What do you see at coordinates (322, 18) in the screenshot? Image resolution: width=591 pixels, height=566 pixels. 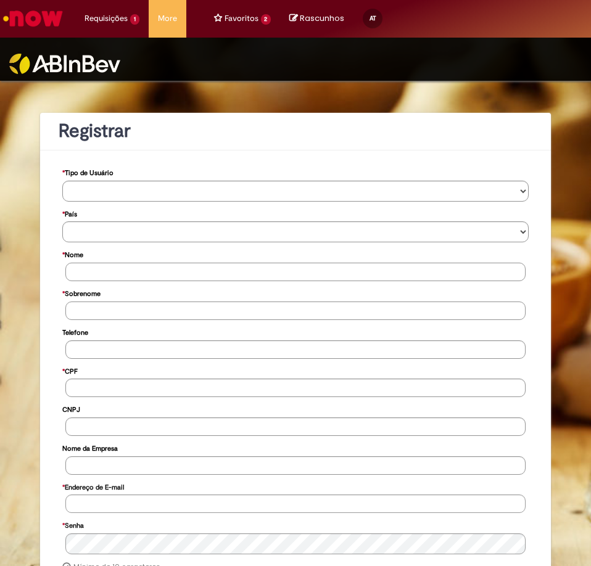 I see `span: Rascunhos` at bounding box center [322, 18].